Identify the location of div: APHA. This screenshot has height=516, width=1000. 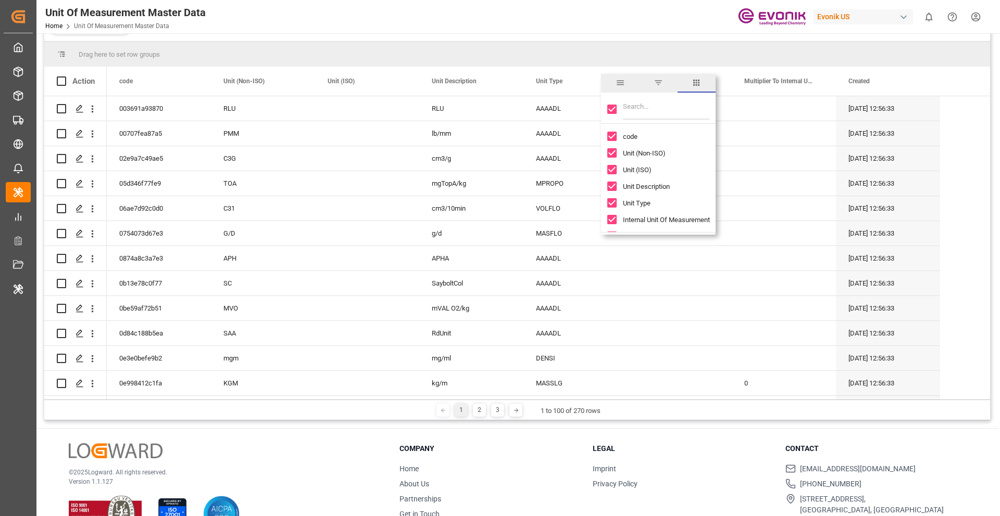
(471, 258).